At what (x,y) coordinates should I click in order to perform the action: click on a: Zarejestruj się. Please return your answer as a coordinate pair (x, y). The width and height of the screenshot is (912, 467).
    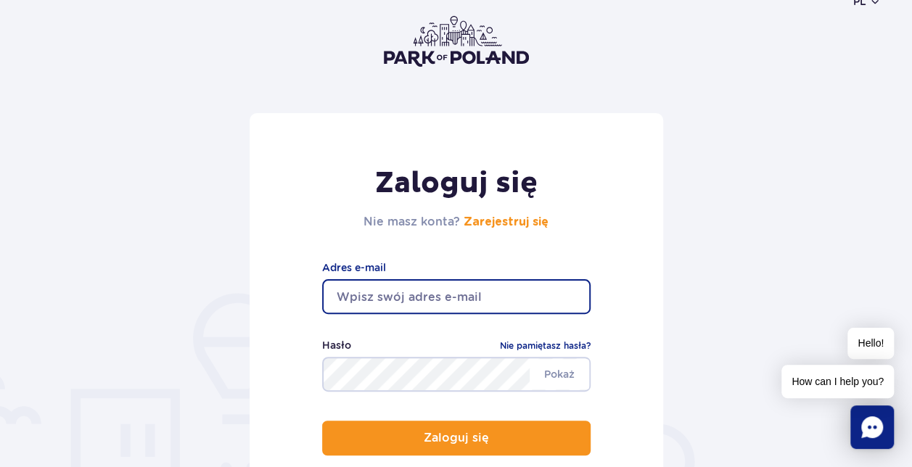
    Looking at the image, I should click on (506, 222).